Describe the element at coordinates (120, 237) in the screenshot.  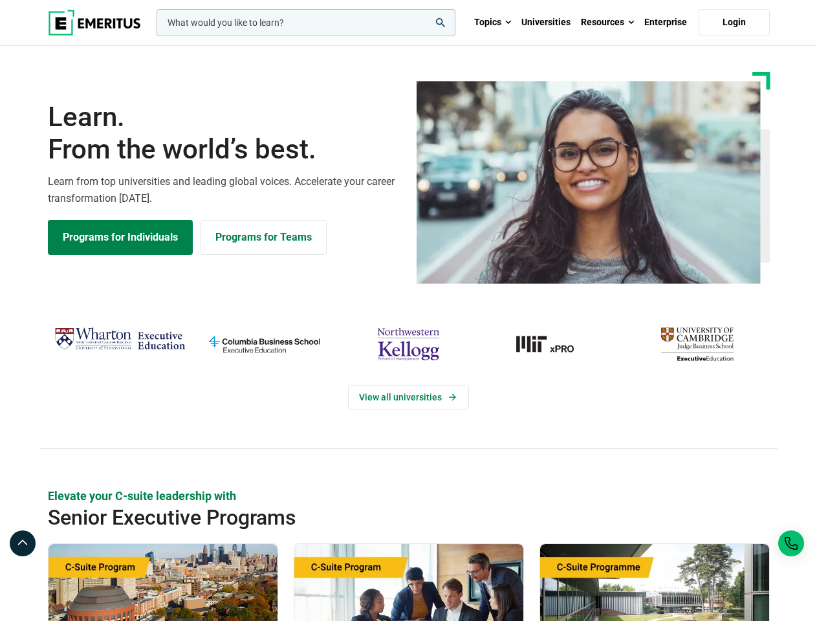
I see `a: Explore Programs` at that location.